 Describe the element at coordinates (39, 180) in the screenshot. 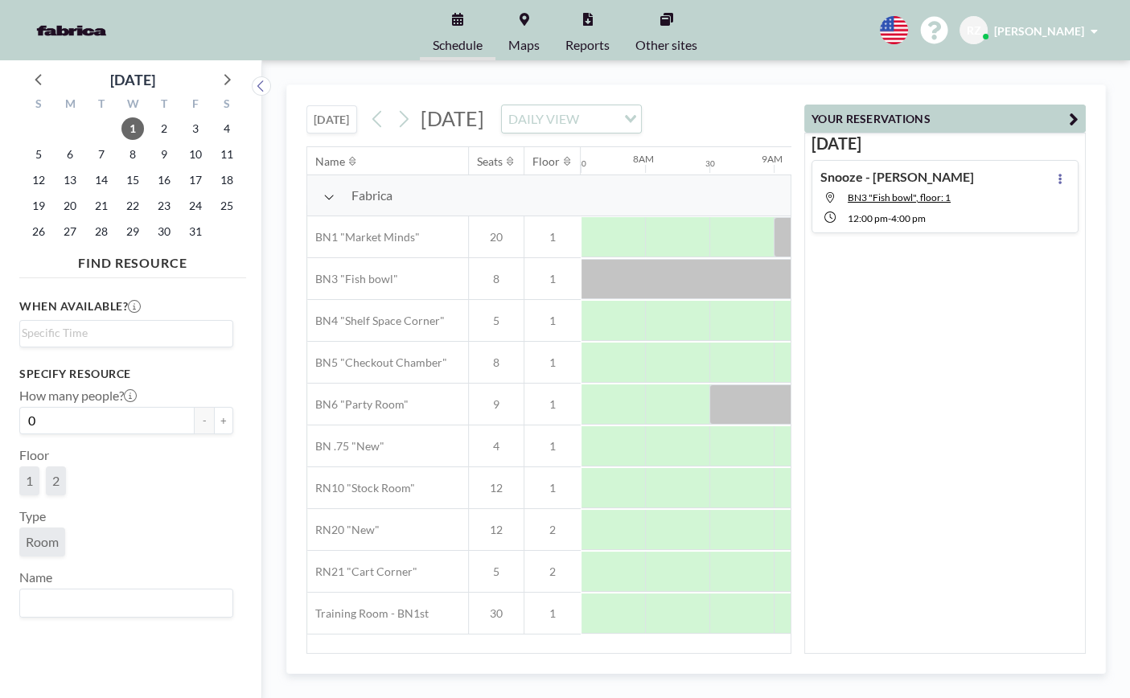

I see `span: Sunday, October 12, 2025` at that location.